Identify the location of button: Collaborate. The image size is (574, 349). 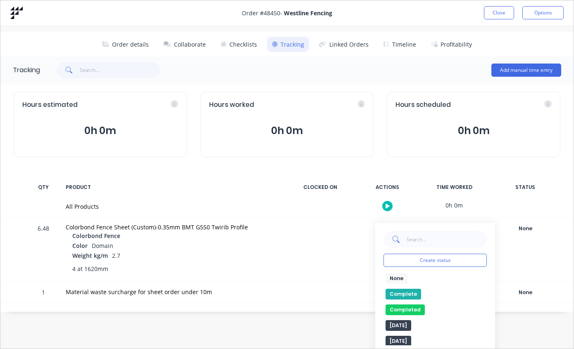
(185, 44).